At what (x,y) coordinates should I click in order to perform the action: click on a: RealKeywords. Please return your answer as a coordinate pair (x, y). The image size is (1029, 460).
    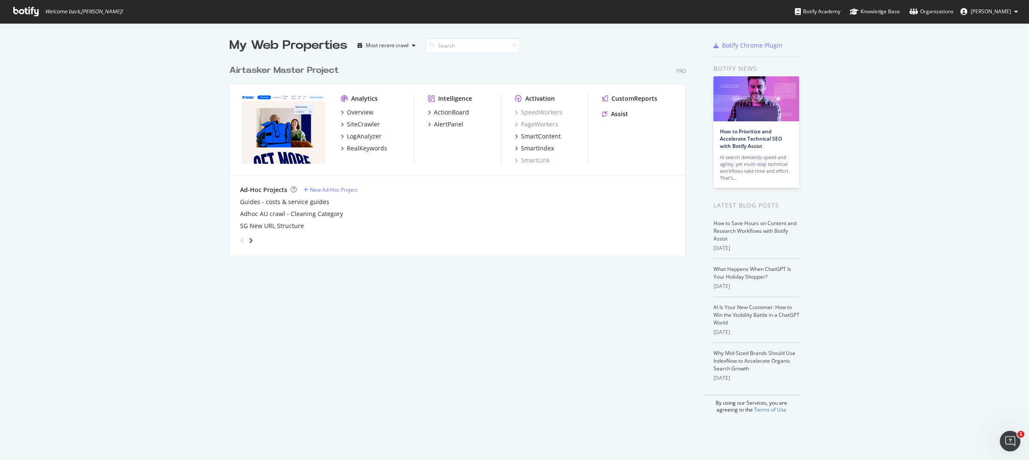
    Looking at the image, I should click on (364, 148).